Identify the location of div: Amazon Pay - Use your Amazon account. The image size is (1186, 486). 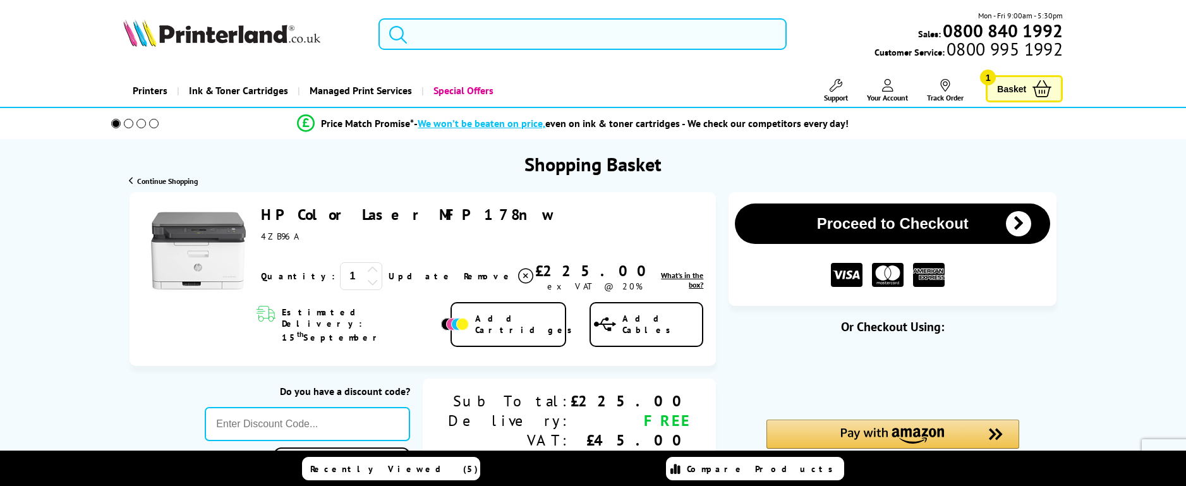
(893, 442).